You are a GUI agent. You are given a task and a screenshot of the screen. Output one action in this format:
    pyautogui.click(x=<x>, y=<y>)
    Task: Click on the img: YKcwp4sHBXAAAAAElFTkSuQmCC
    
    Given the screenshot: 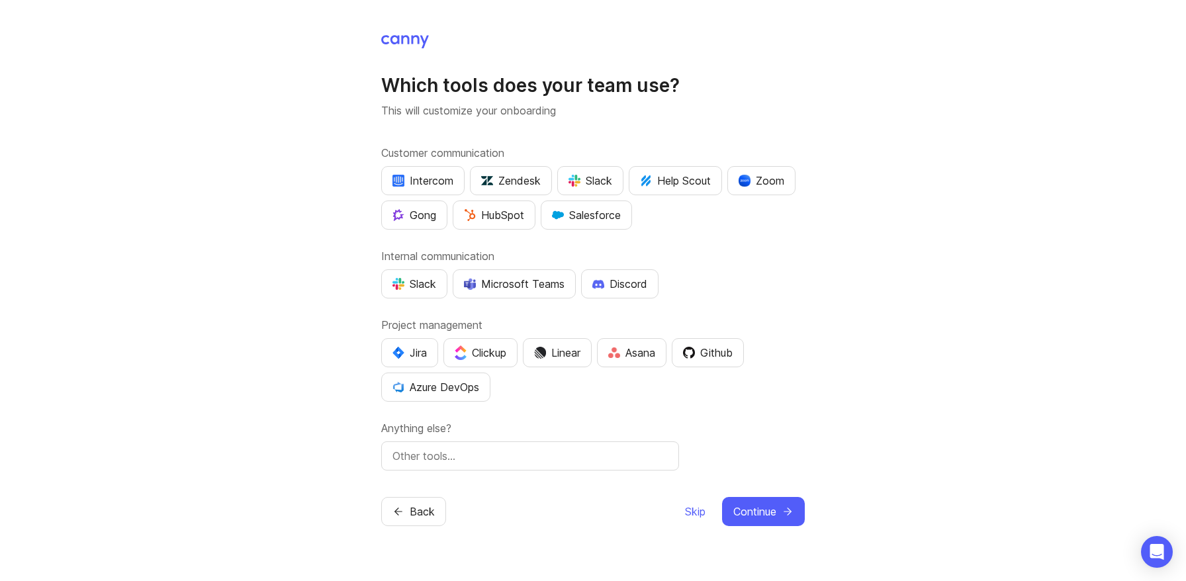 What is the action you would take?
    pyautogui.click(x=398, y=387)
    